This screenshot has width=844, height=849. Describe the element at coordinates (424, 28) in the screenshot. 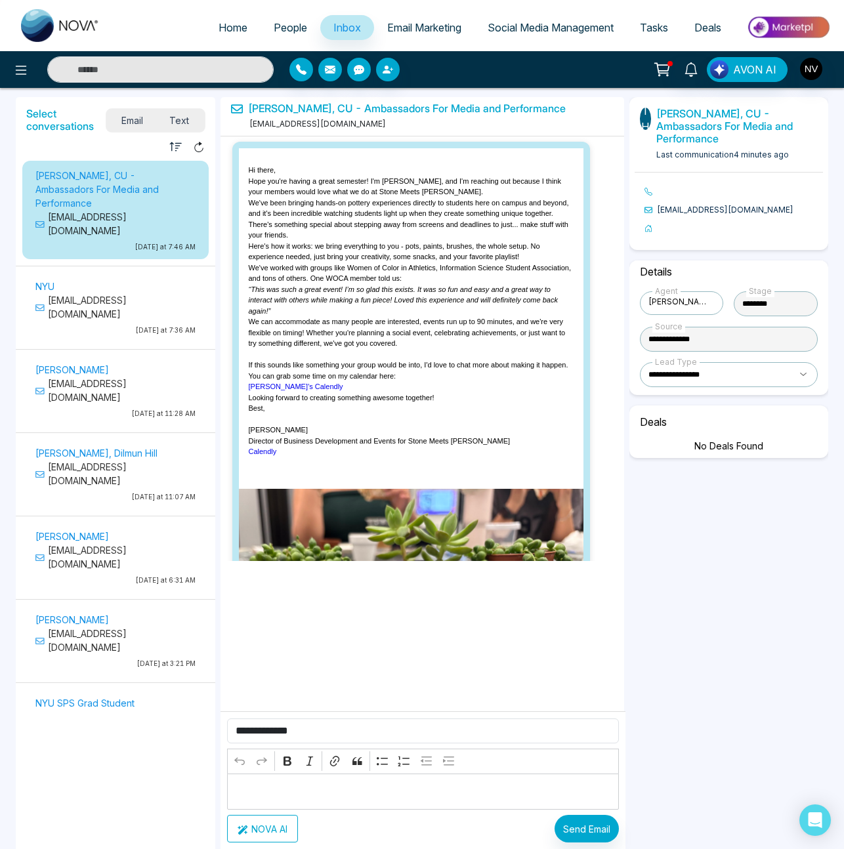

I see `span: Email Marketing` at that location.